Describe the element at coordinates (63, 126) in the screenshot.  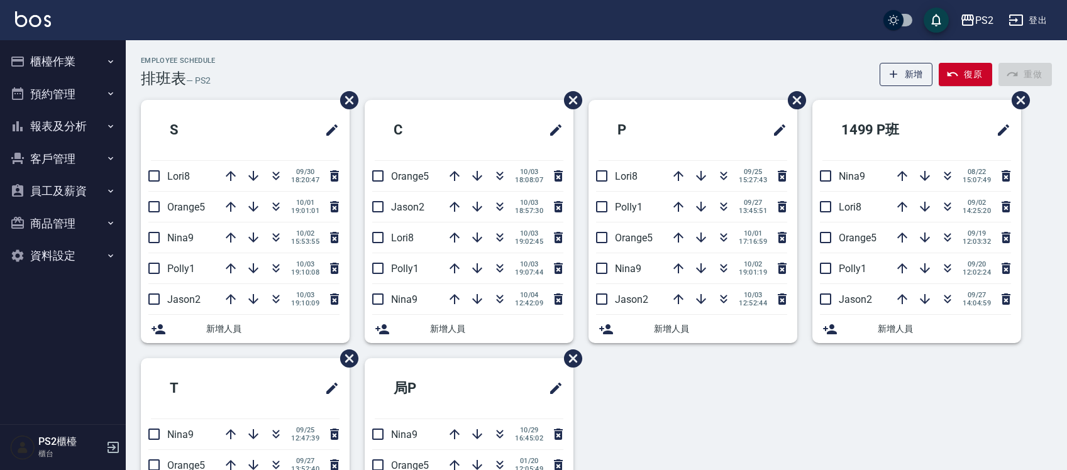
I see `button: 報表及分析` at that location.